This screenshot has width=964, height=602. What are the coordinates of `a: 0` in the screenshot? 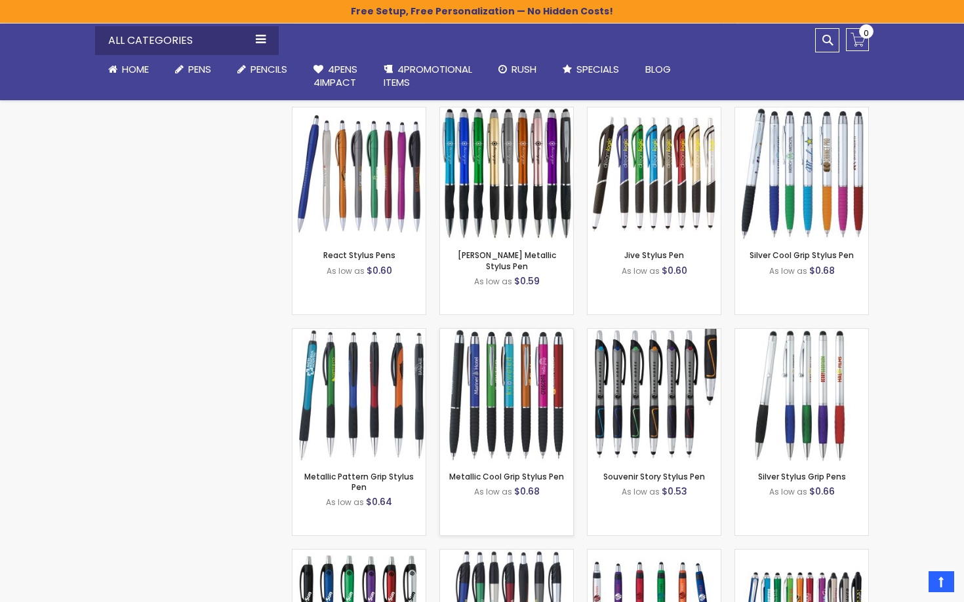 It's located at (857, 39).